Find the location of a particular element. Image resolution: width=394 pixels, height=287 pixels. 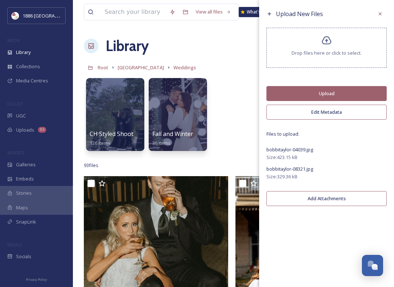

div: View all files is located at coordinates (213, 12).